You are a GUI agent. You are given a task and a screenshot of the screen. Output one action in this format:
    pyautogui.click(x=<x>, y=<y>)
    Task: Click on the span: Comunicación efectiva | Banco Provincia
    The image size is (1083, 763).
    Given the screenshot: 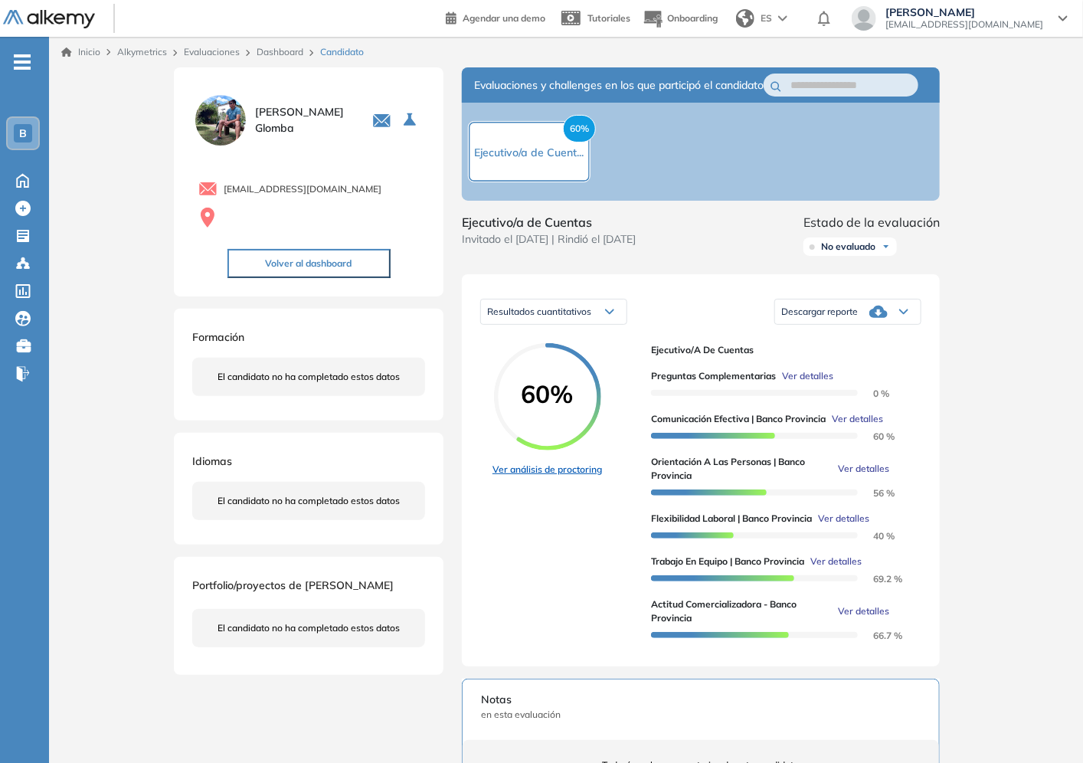 What is the action you would take?
    pyautogui.click(x=738, y=419)
    